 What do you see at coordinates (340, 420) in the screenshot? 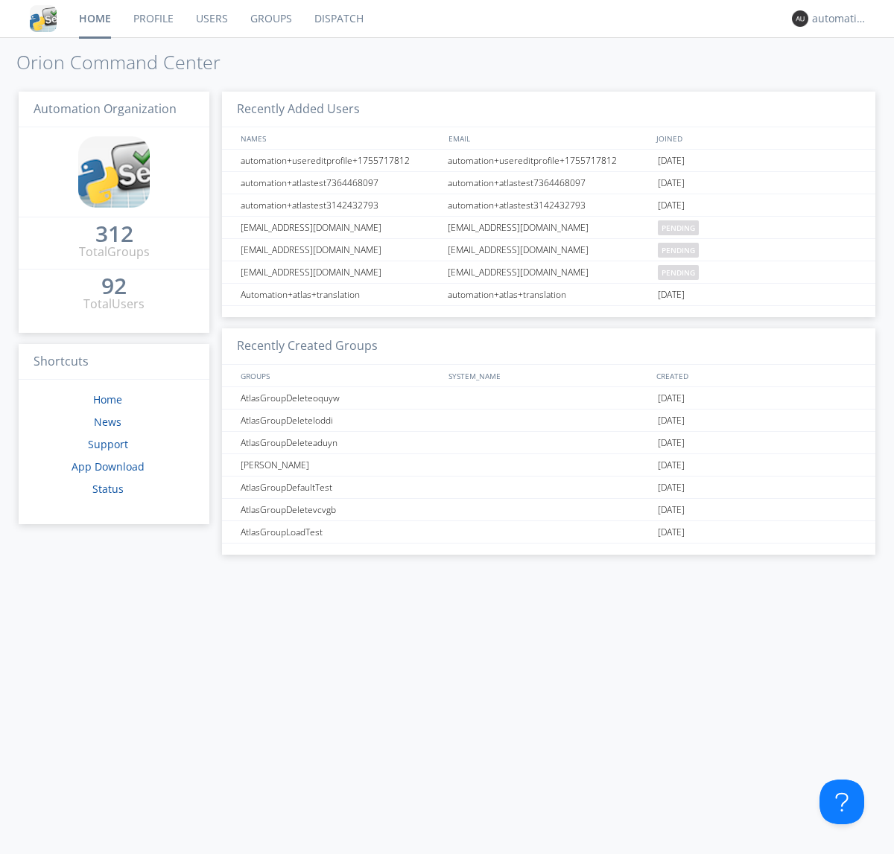
I see `div: AtlasGroupDeleteloddi` at bounding box center [340, 420].